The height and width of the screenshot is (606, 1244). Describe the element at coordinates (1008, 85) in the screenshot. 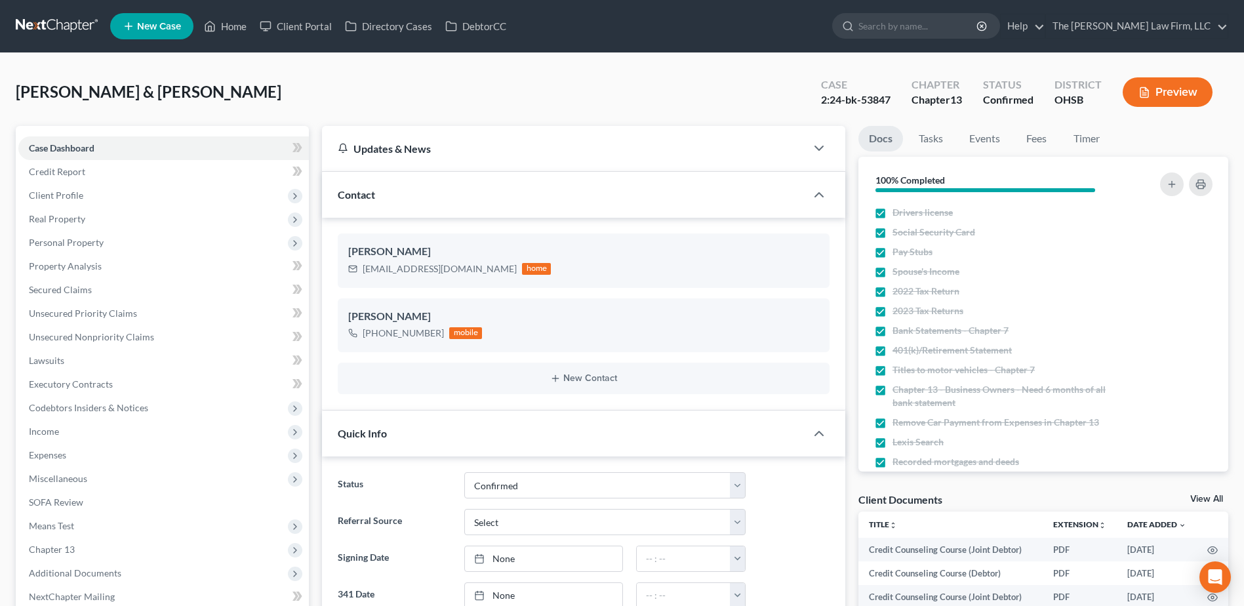

I see `div: Status` at that location.